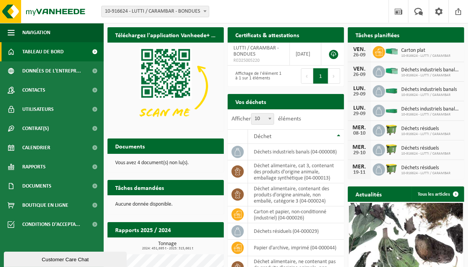  What do you see at coordinates (61, 9) in the screenshot?
I see `div: Customer Care Chat` at bounding box center [61, 9].